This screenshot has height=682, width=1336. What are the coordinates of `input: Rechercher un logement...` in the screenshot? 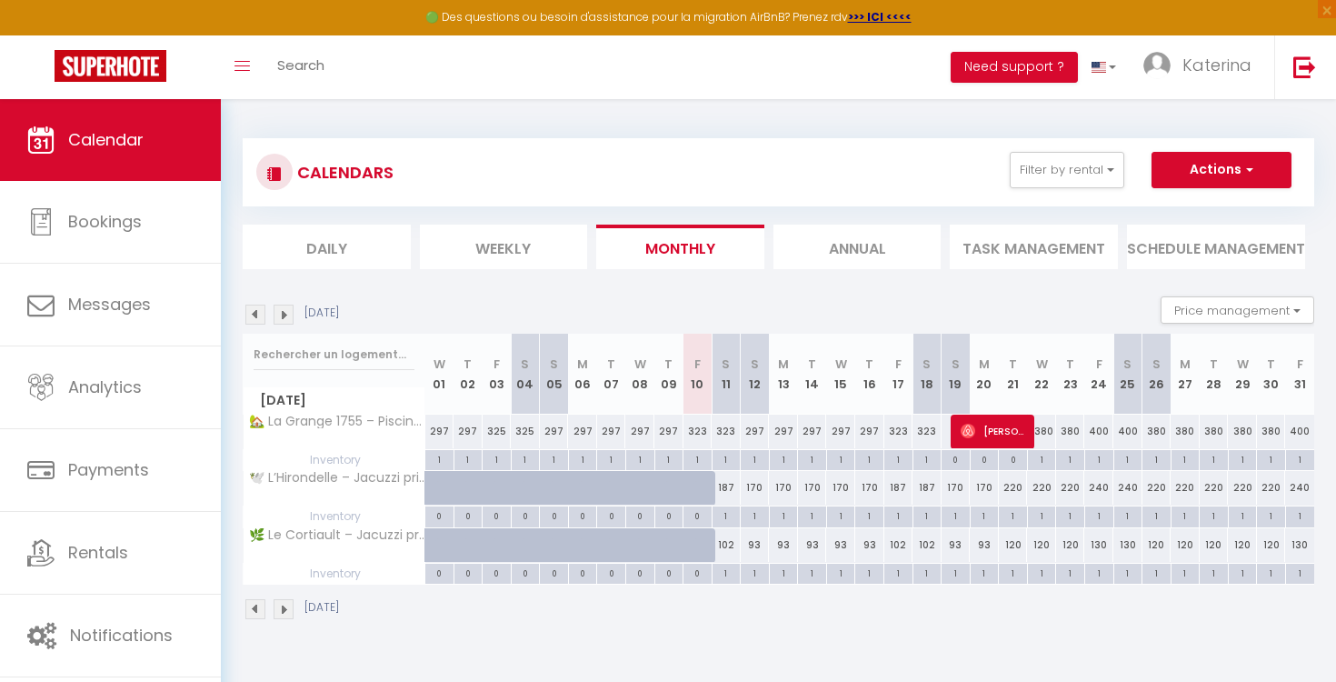 It's located at (334, 355).